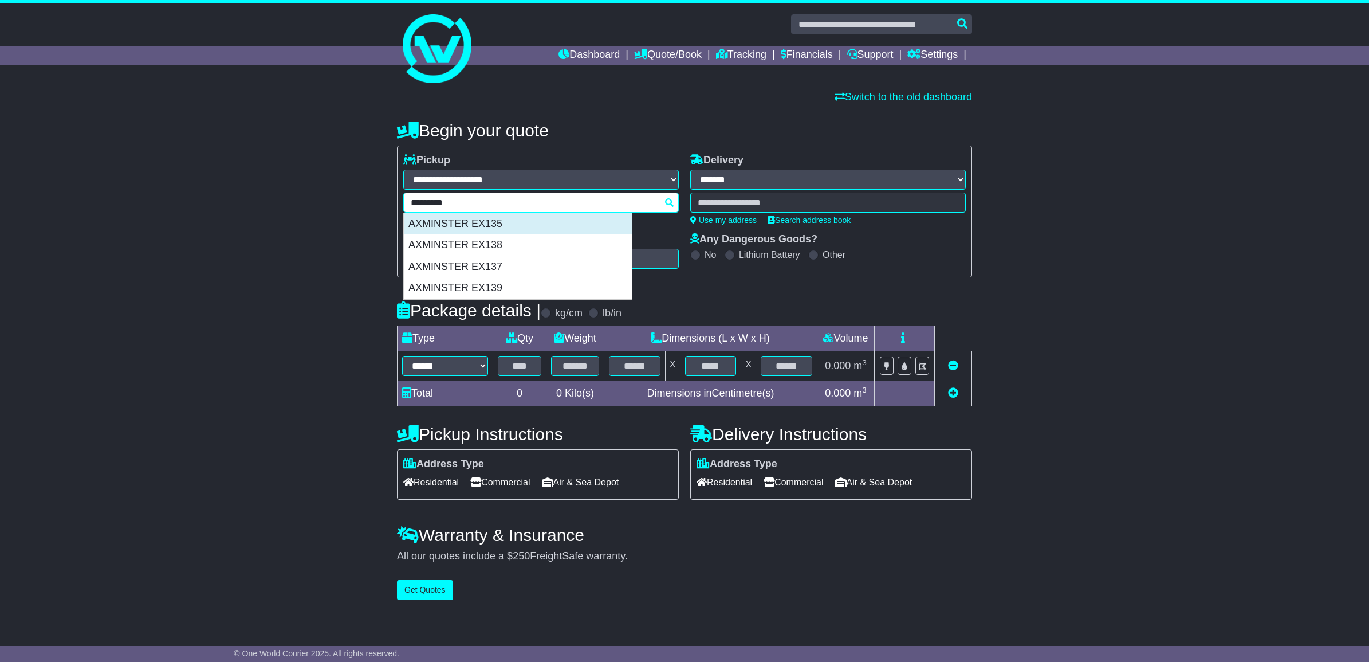 The image size is (1369, 662). What do you see at coordinates (559, 393) in the screenshot?
I see `span: 0` at bounding box center [559, 393].